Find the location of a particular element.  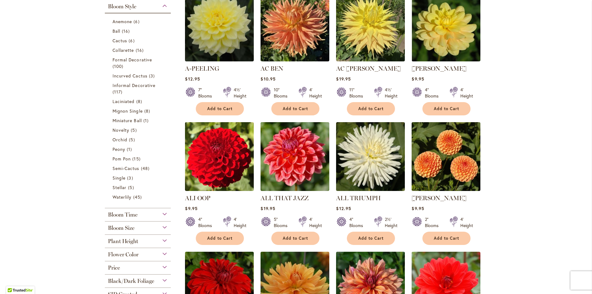

span: 45 is located at coordinates (138, 197).